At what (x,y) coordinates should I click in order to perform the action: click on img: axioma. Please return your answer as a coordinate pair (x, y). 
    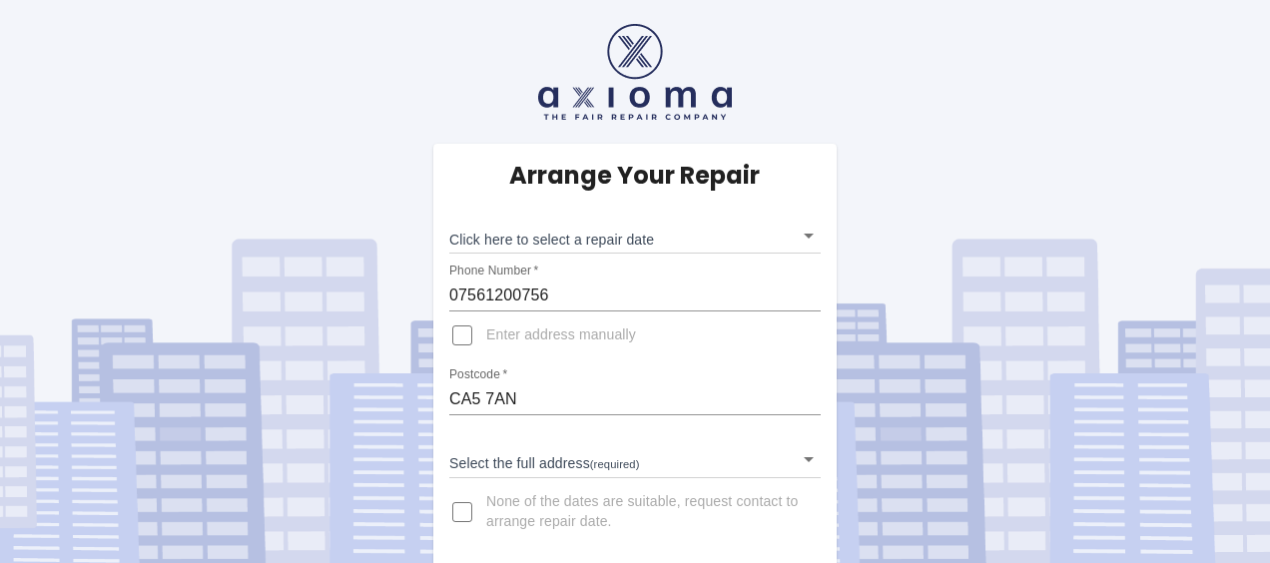
    Looking at the image, I should click on (635, 72).